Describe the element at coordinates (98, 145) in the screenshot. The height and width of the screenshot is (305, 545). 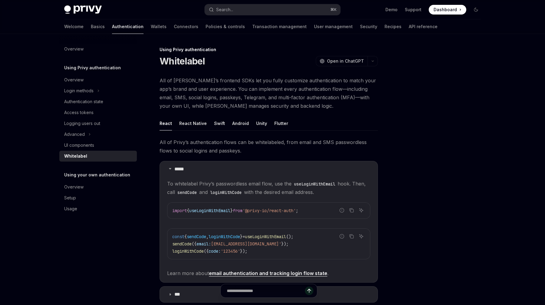
I see `a: UI components` at that location.